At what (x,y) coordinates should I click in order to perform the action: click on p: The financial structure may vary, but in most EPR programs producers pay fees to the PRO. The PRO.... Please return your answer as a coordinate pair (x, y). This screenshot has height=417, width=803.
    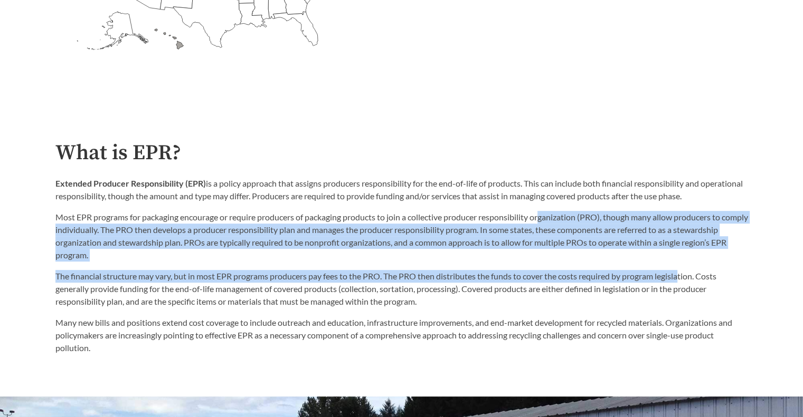
    Looking at the image, I should click on (402, 289).